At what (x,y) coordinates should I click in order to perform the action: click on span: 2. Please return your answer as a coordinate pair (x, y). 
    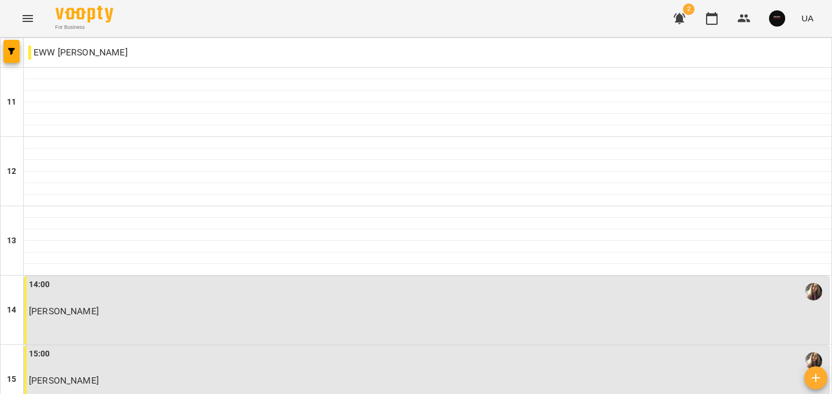
    Looking at the image, I should click on (689, 9).